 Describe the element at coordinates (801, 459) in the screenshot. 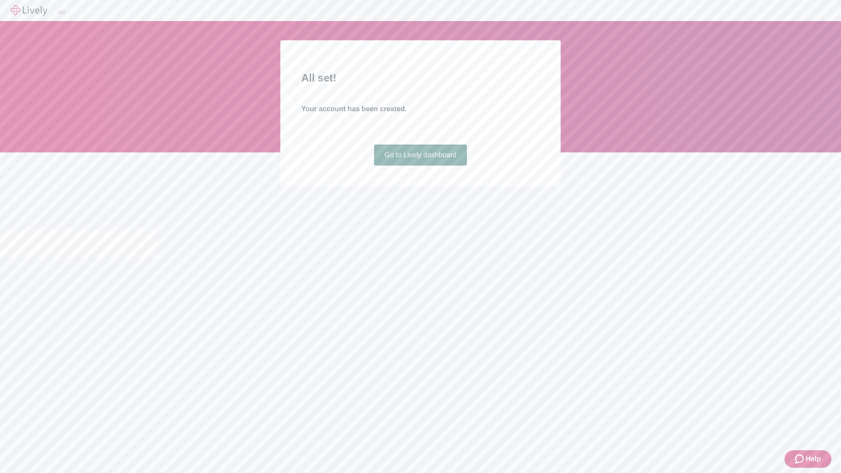

I see `svg: Zendesk support icon` at that location.